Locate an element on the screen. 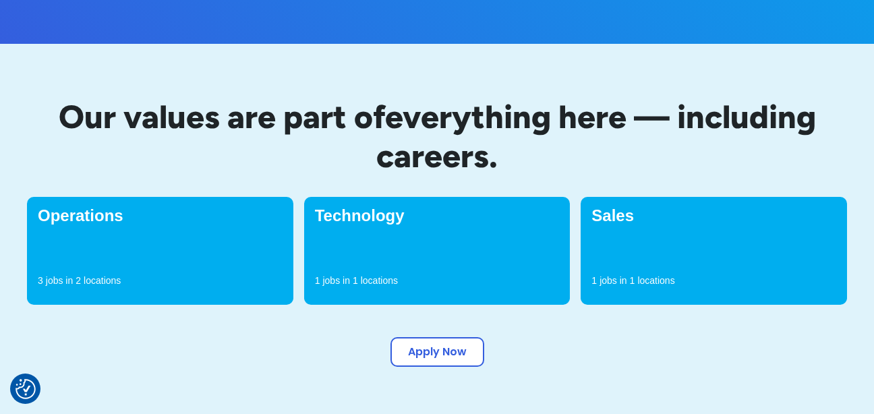  button: Consent Preferences is located at coordinates (26, 389).